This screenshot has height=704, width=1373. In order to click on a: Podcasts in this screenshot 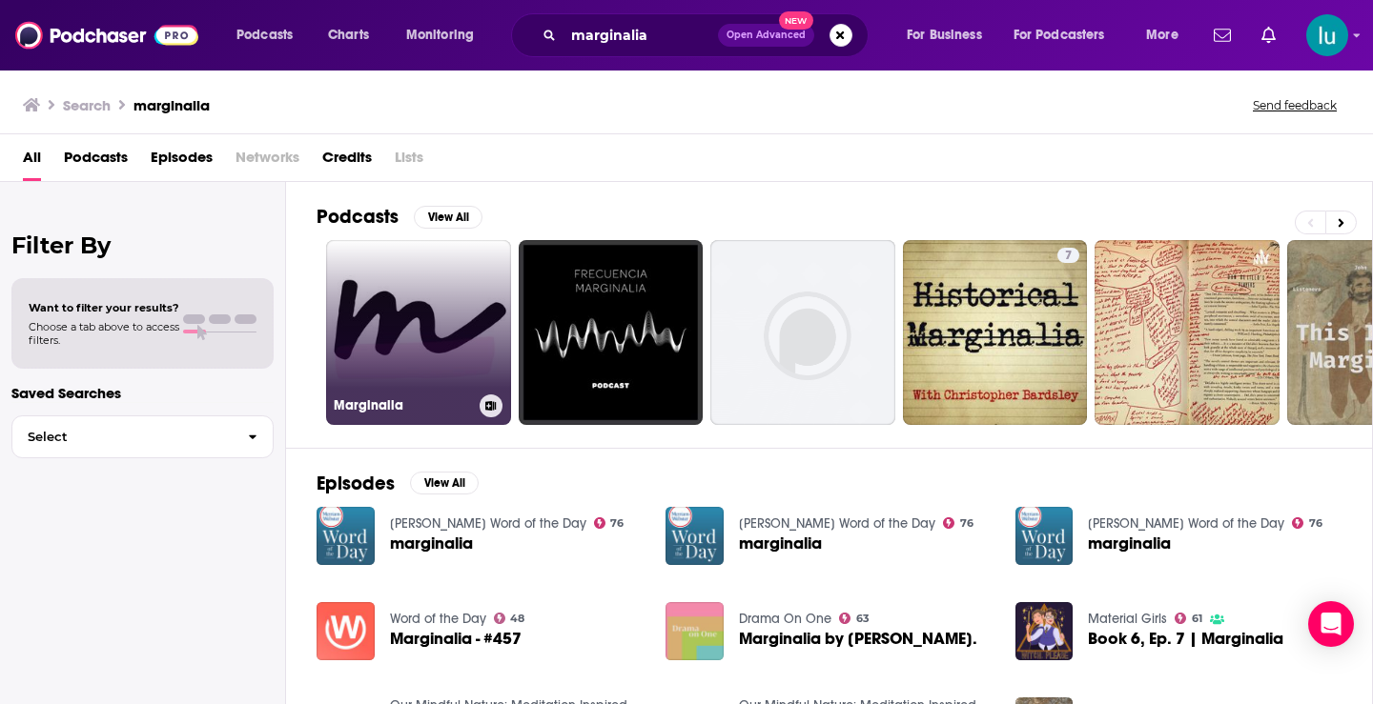, I will do `click(95, 161)`.